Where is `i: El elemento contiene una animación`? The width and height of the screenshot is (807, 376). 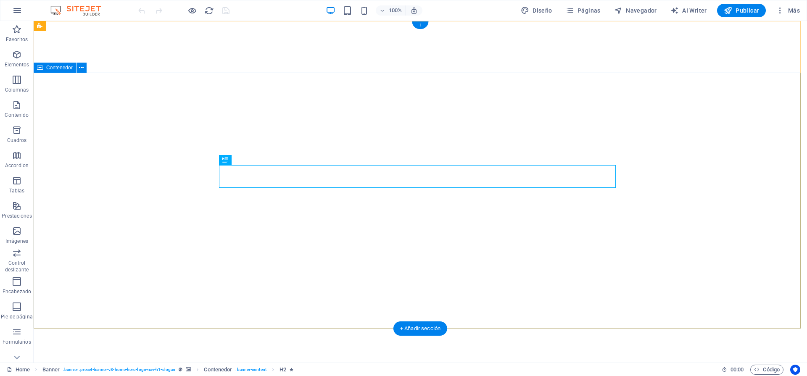
i: El elemento contiene una animación is located at coordinates (291, 369).